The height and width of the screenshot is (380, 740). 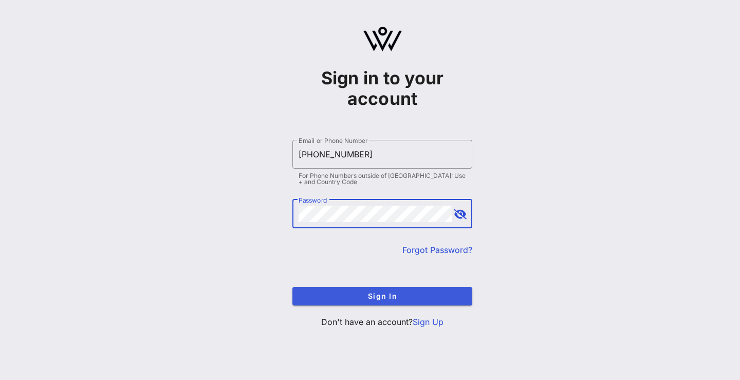 I want to click on p: Don't have an account?, so click(x=383, y=322).